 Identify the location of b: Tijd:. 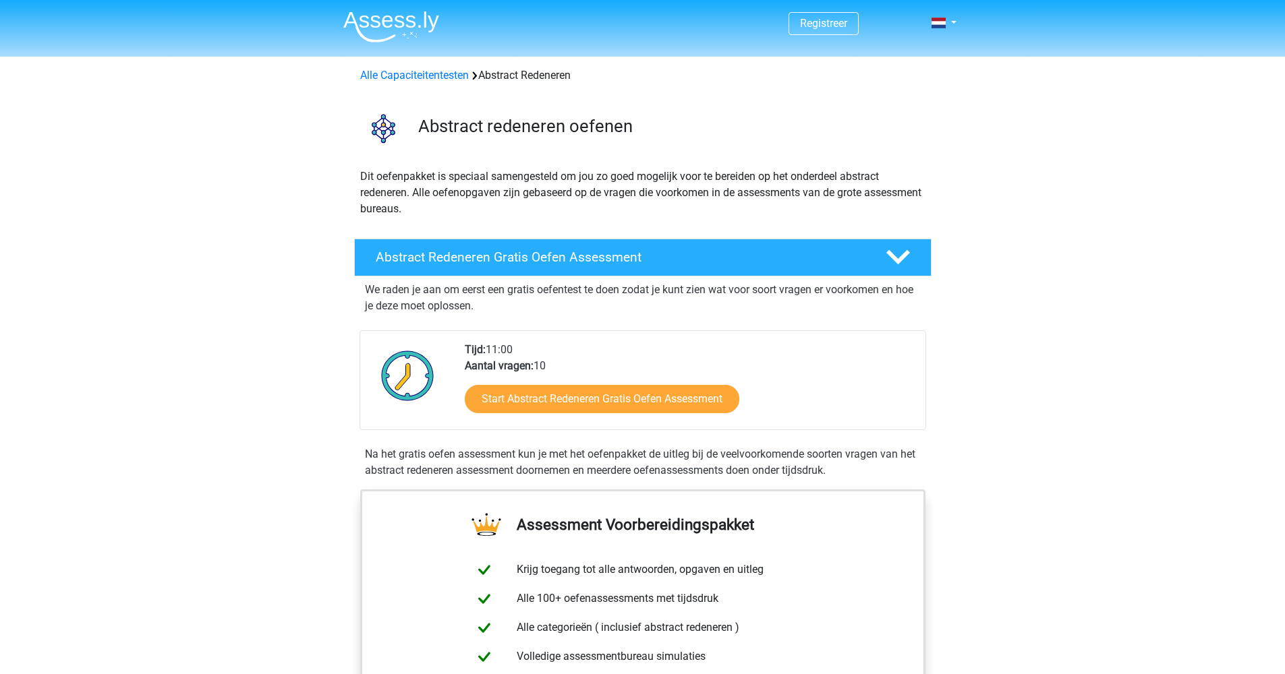
(475, 349).